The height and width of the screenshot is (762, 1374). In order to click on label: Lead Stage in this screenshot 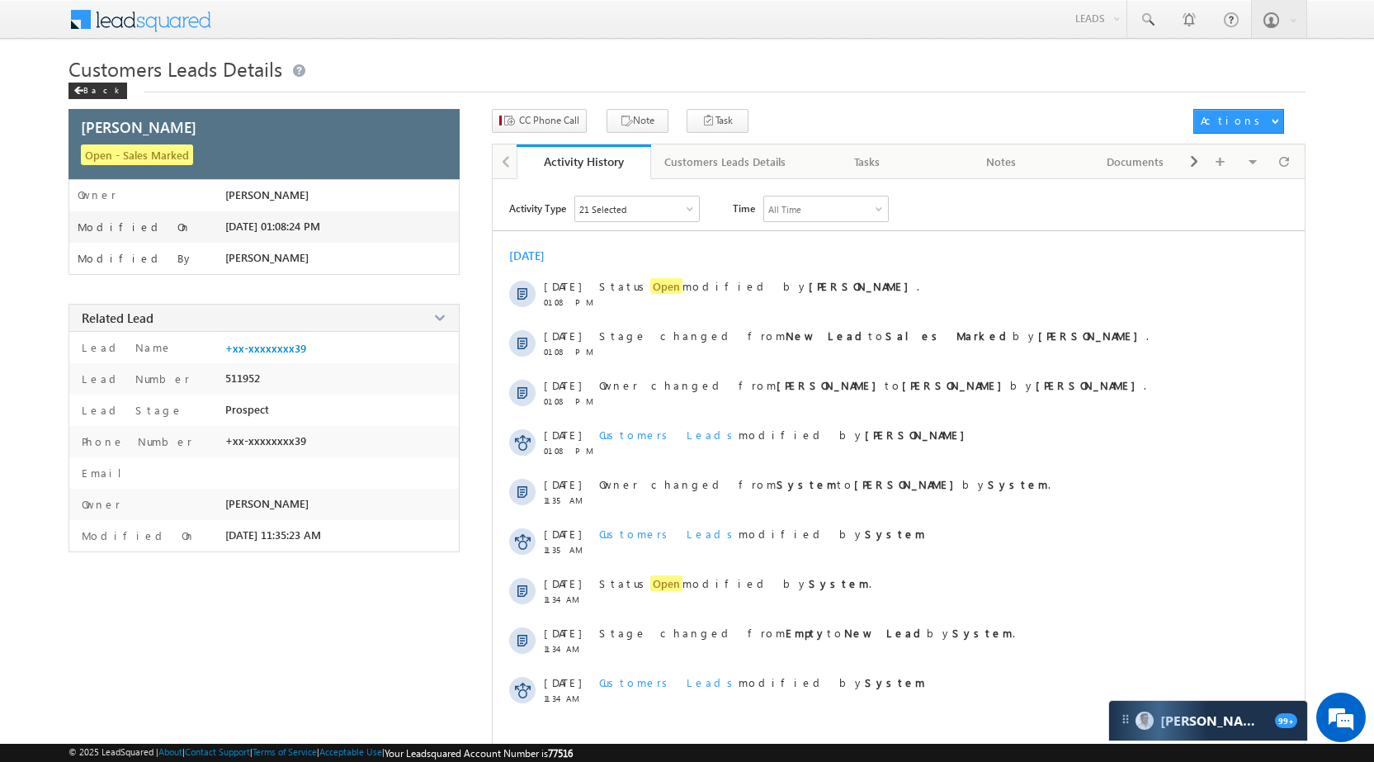, I will do `click(130, 409)`.